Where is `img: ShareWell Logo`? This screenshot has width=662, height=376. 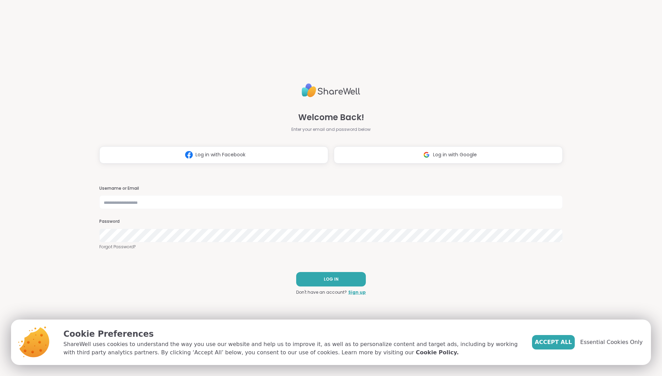
img: ShareWell Logo is located at coordinates (331, 90).